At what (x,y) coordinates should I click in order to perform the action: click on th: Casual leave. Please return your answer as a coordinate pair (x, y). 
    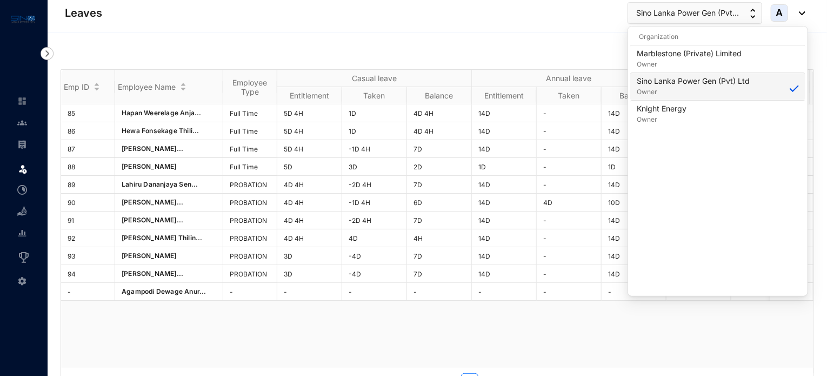
    Looking at the image, I should click on (374, 78).